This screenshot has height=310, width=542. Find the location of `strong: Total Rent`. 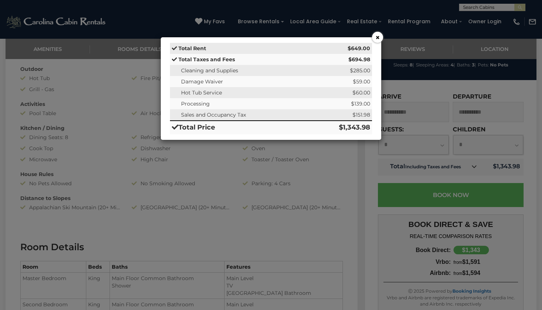

strong: Total Rent is located at coordinates (192, 48).